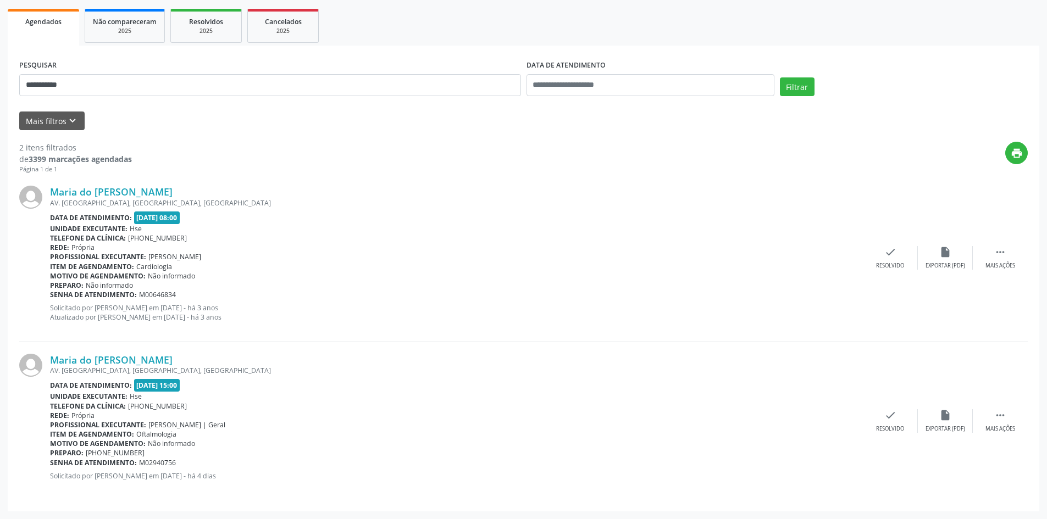 This screenshot has width=1047, height=519. I want to click on span: Cancelados, so click(283, 21).